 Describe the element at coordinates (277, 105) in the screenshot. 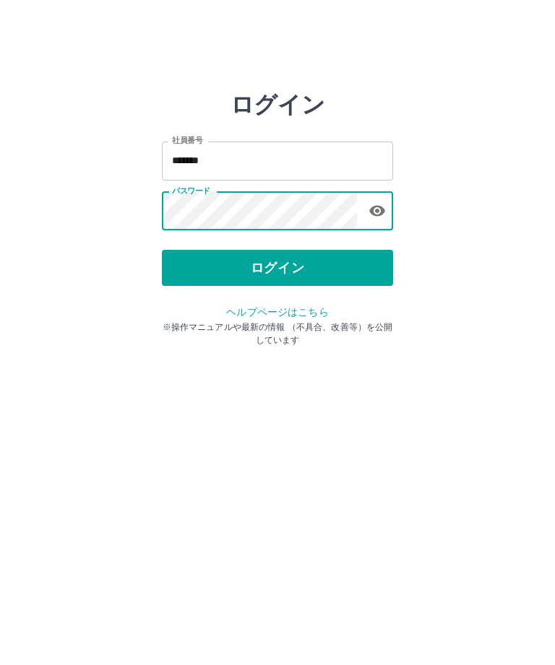

I see `h2: ログイン` at that location.